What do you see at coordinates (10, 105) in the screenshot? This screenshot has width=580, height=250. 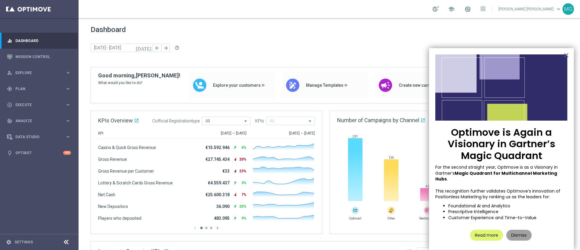 I see `i: play_circle_outline` at bounding box center [10, 105].